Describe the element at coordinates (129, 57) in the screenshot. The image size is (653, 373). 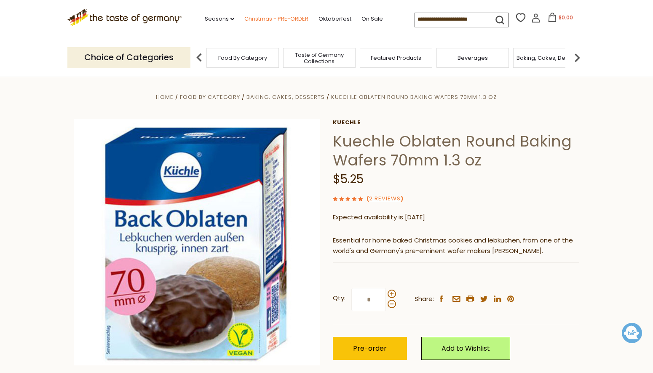
I see `p: Choice of Categories` at that location.